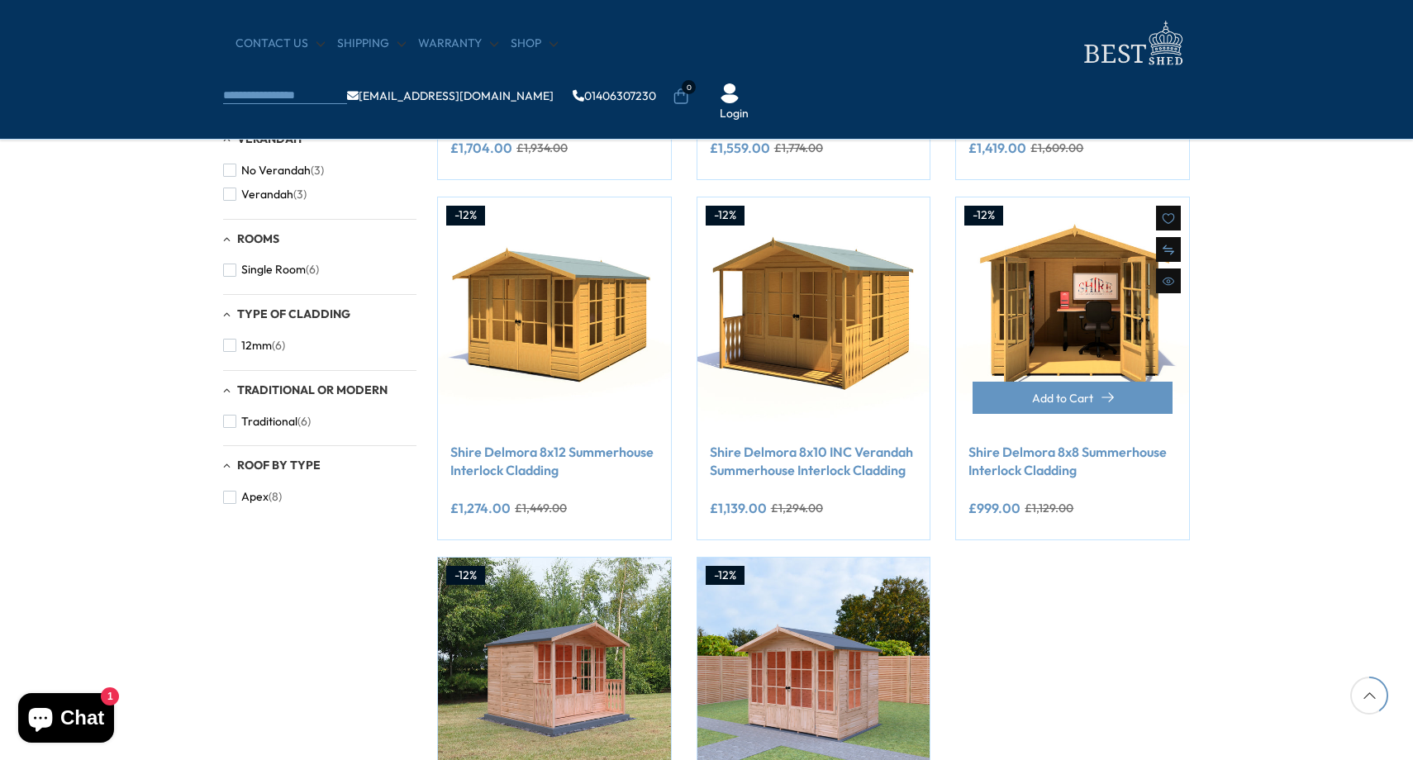 This screenshot has width=1413, height=760. I want to click on a: Login, so click(734, 114).